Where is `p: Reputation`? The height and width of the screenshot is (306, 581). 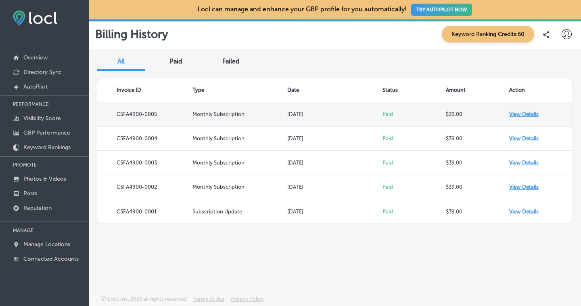
p: Reputation is located at coordinates (38, 207).